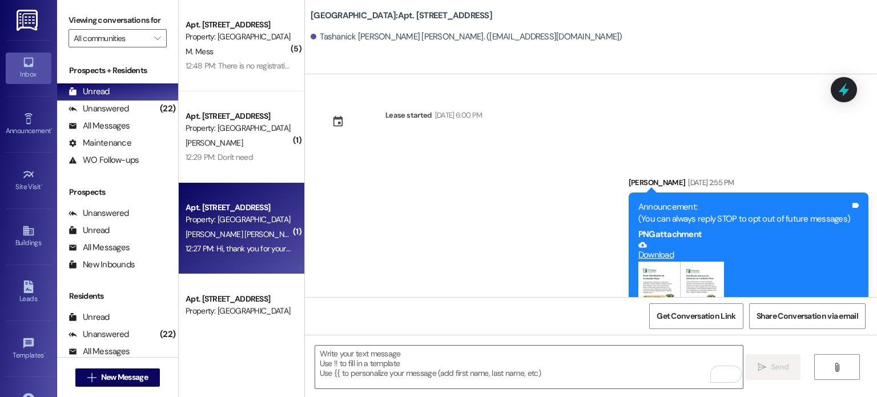  I want to click on b: PNG attachment, so click(670, 234).